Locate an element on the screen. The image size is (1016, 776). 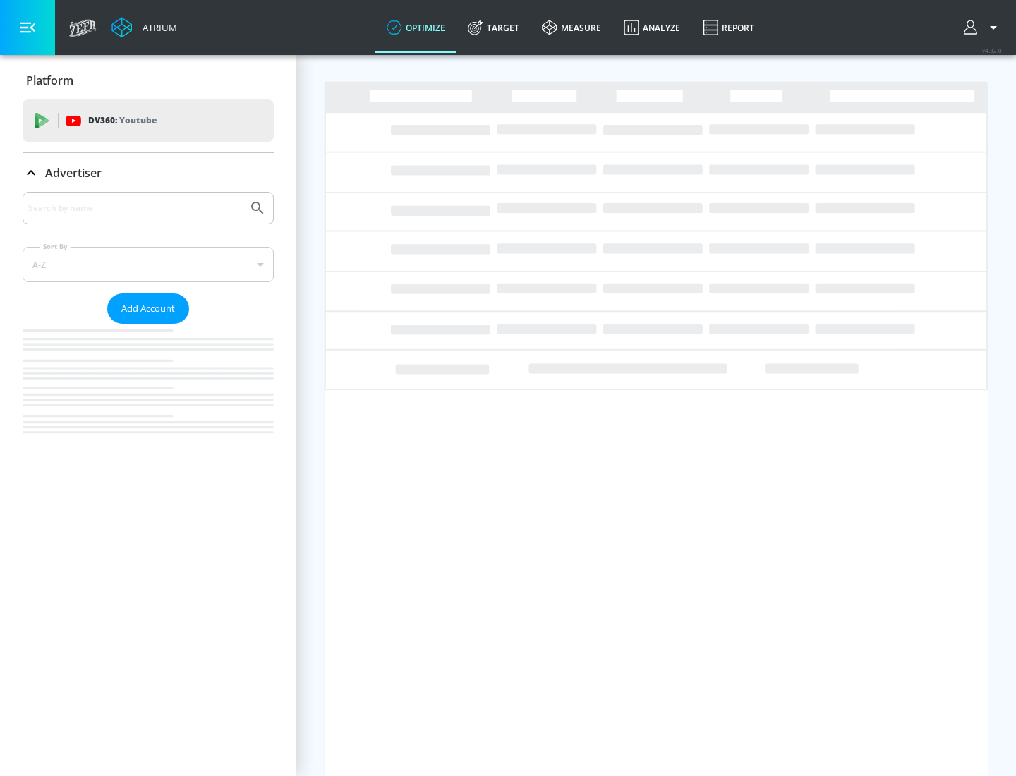
a: Report is located at coordinates (728, 28).